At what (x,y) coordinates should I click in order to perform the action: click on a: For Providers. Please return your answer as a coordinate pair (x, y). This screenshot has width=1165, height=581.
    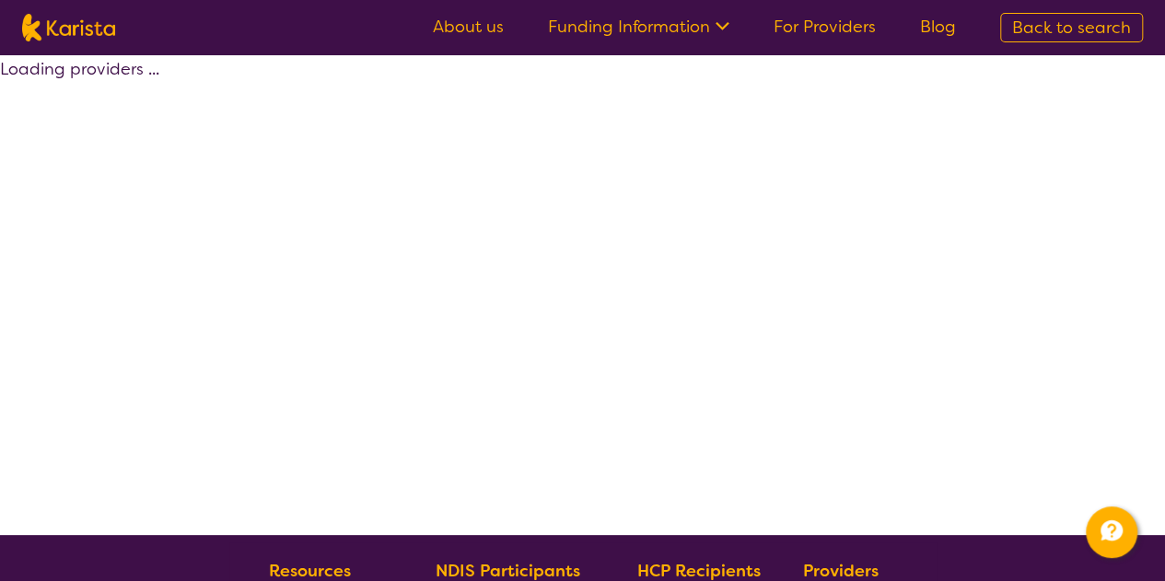
    Looking at the image, I should click on (824, 27).